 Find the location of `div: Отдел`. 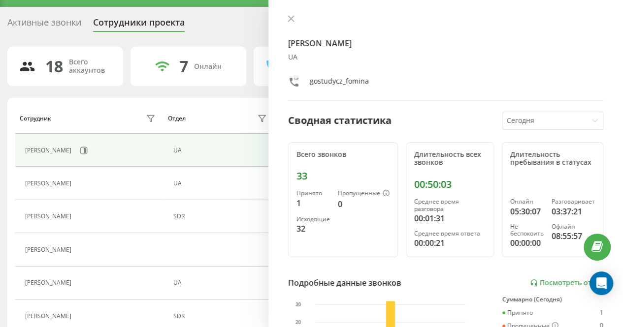

div: Отдел is located at coordinates (177, 119).